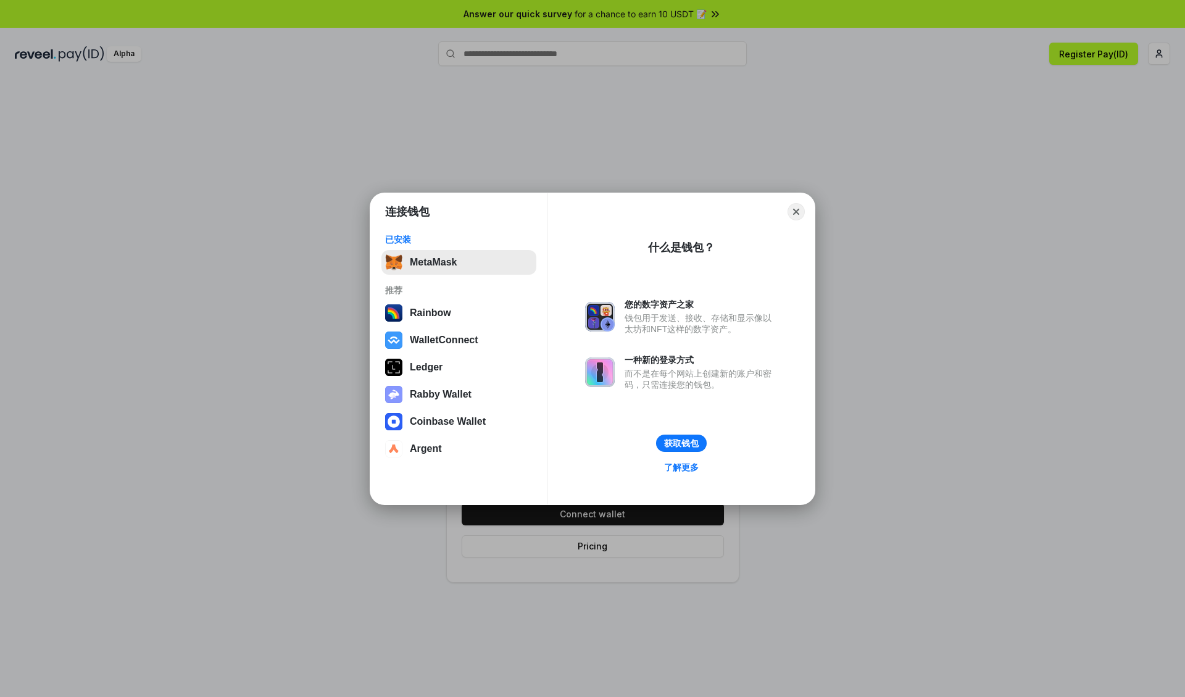  Describe the element at coordinates (701, 324) in the screenshot. I see `div: 钱包用于发送、接收、存储和显示像以太坊和NFT这样的数字资产。` at that location.